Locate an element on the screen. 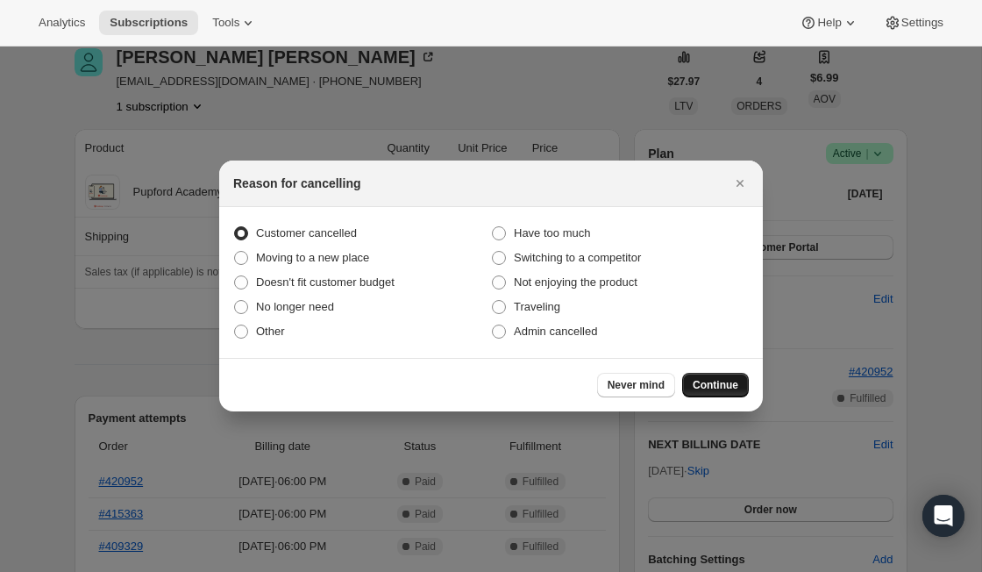 The height and width of the screenshot is (572, 982). span: Doesn't fit customer budget is located at coordinates (325, 282).